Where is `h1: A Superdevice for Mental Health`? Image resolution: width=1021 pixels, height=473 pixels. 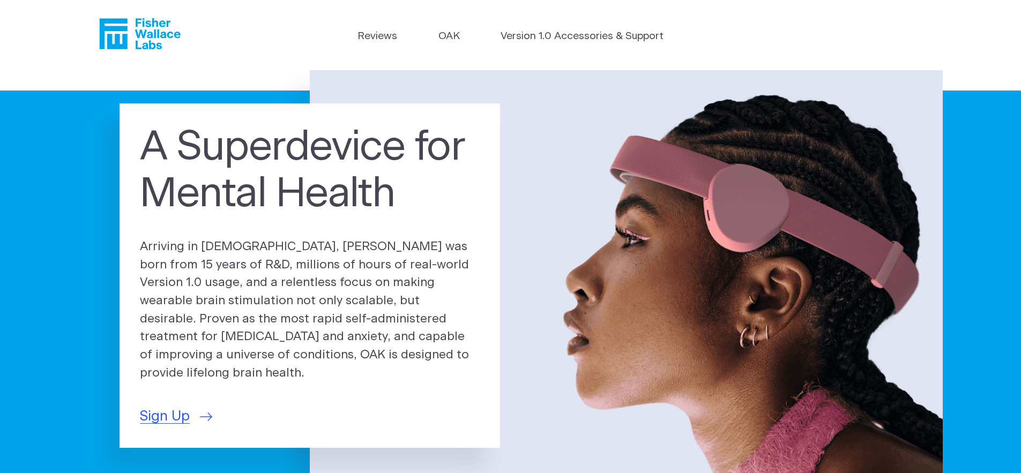 h1: A Superdevice for Mental Health is located at coordinates (310, 172).